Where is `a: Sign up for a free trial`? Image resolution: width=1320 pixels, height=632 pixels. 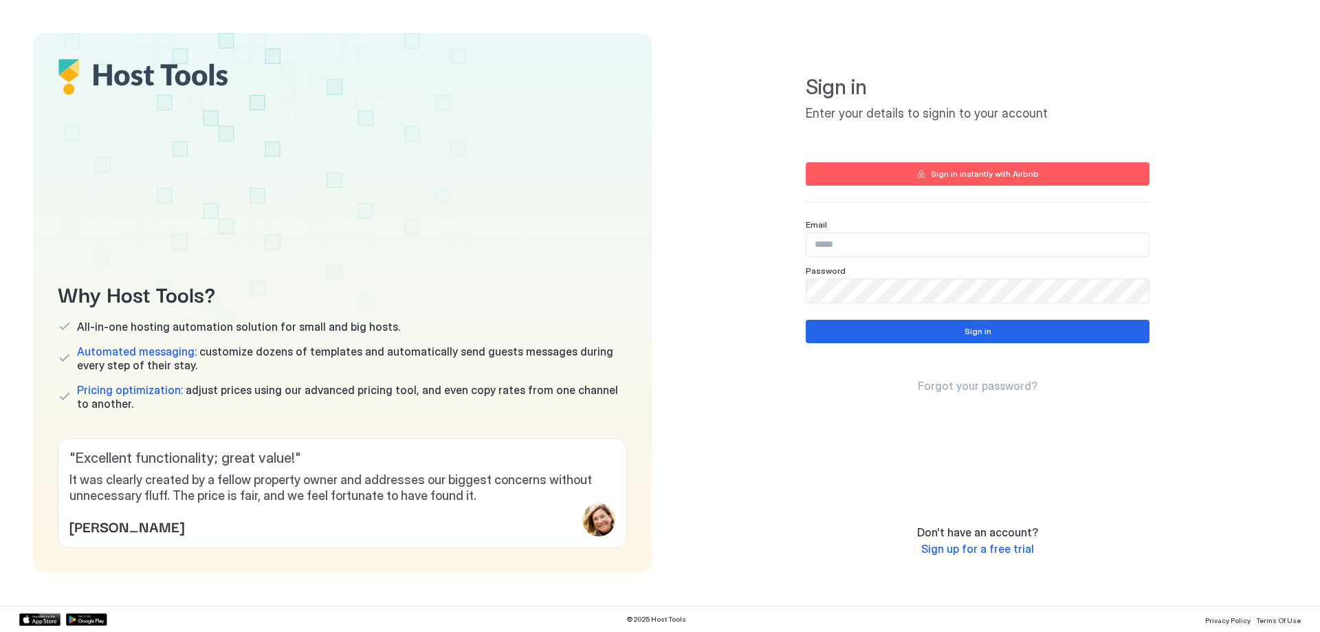
a: Sign up for a free trial is located at coordinates (977, 548).